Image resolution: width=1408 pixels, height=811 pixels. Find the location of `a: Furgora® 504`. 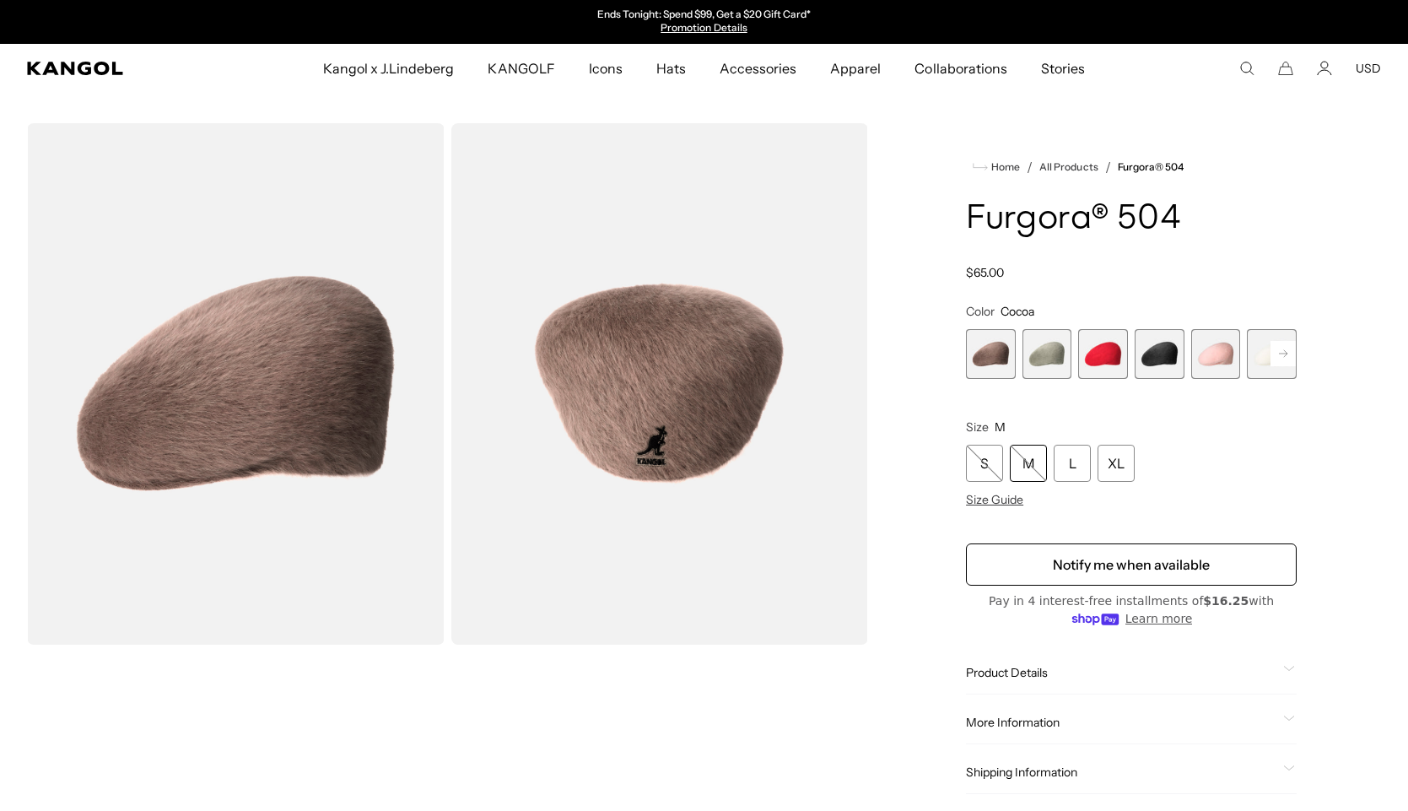

a: Furgora® 504 is located at coordinates (1151, 167).